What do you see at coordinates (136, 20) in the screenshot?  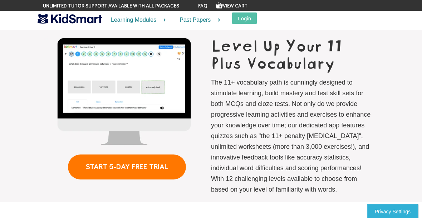 I see `a: Learning Modules` at bounding box center [136, 20].